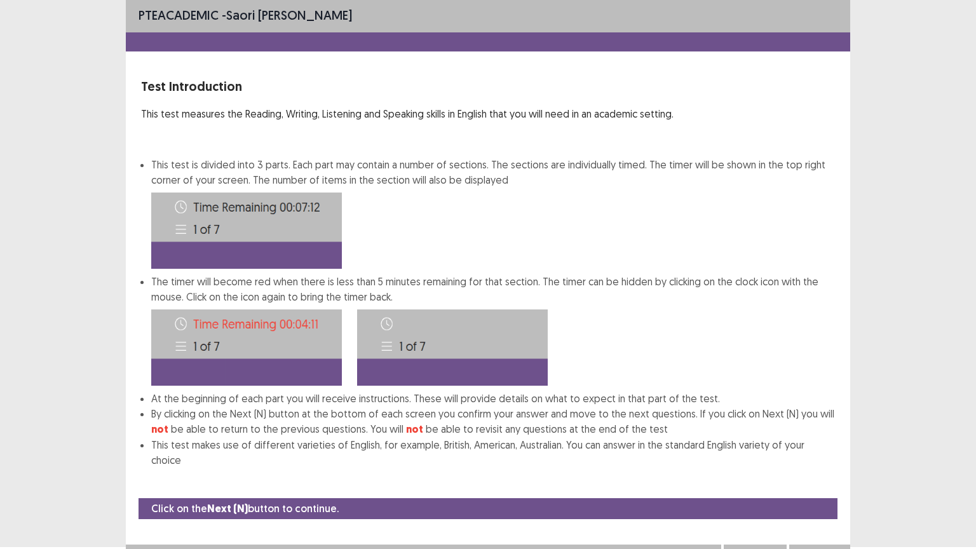  What do you see at coordinates (493, 398) in the screenshot?
I see `li: At the beginning of each part you will receive instructions. These will provide details on what t...` at bounding box center [493, 398].